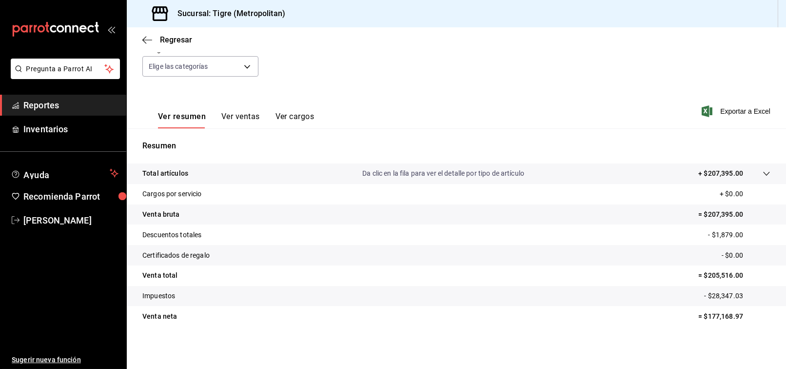 The image size is (786, 369). Describe the element at coordinates (167, 40) in the screenshot. I see `button: Regresar` at that location.